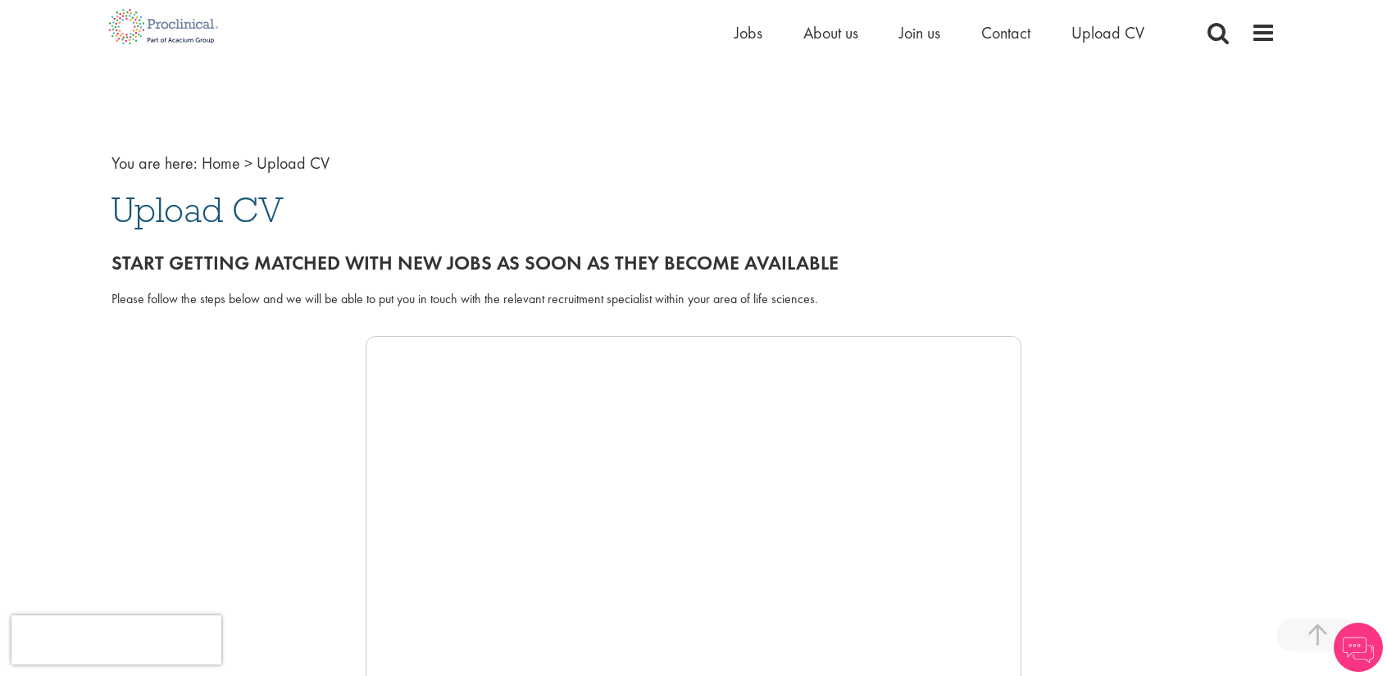 The height and width of the screenshot is (676, 1387). Describe the element at coordinates (1006, 33) in the screenshot. I see `a: Contact` at that location.